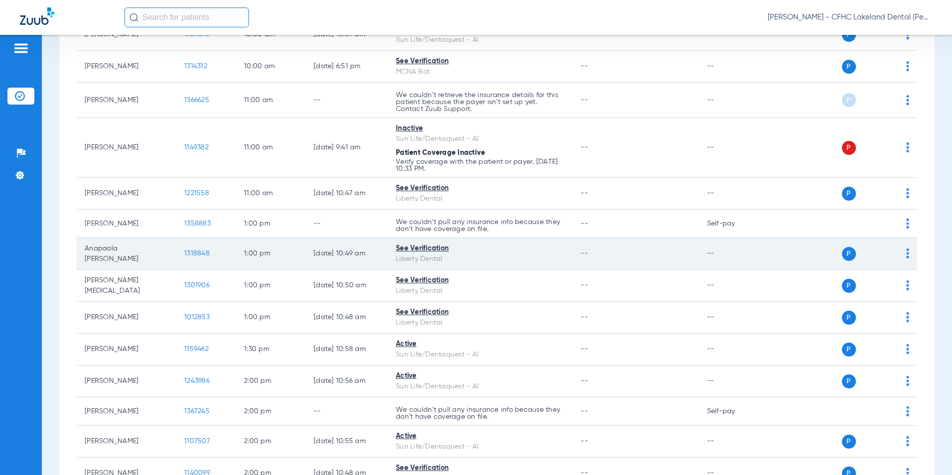  Describe the element at coordinates (480, 102) in the screenshot. I see `p: We couldn’t retrieve the insurance details for this patient because the payer isn’t set up yet. C...` at that location.